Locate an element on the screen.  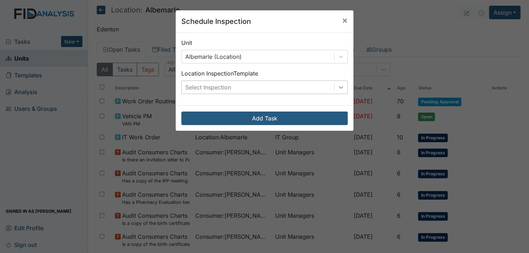
label: Unit is located at coordinates (187, 43).